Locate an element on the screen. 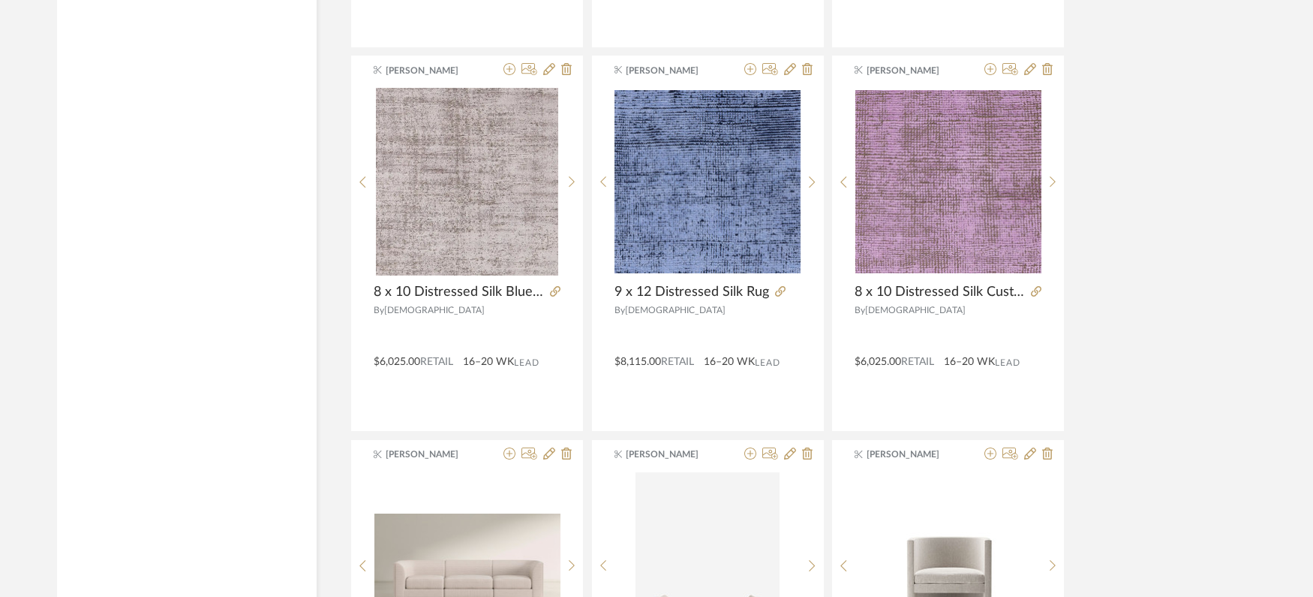  img: 8 x 10 Distressed Silk Custom Rug is located at coordinates (948, 181).